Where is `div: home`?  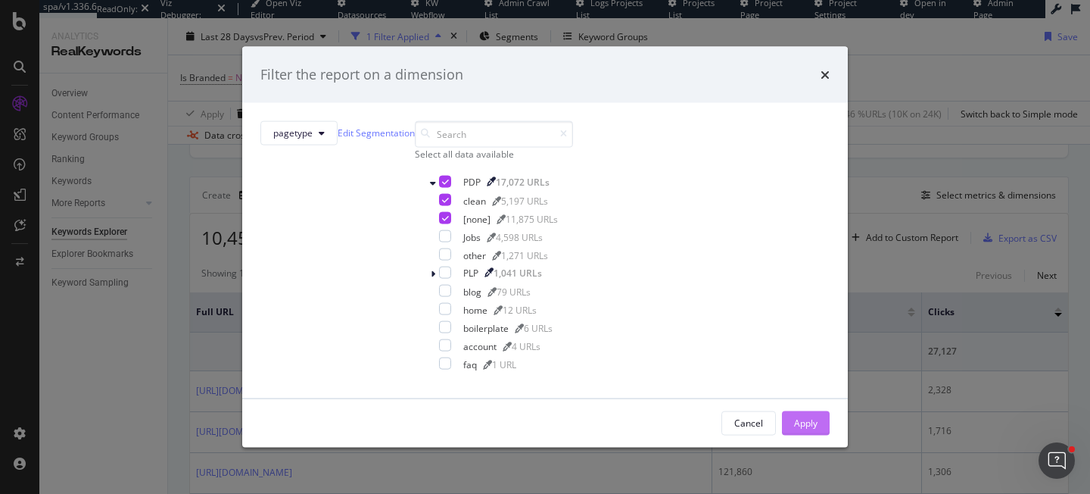
div: home is located at coordinates (476, 310).